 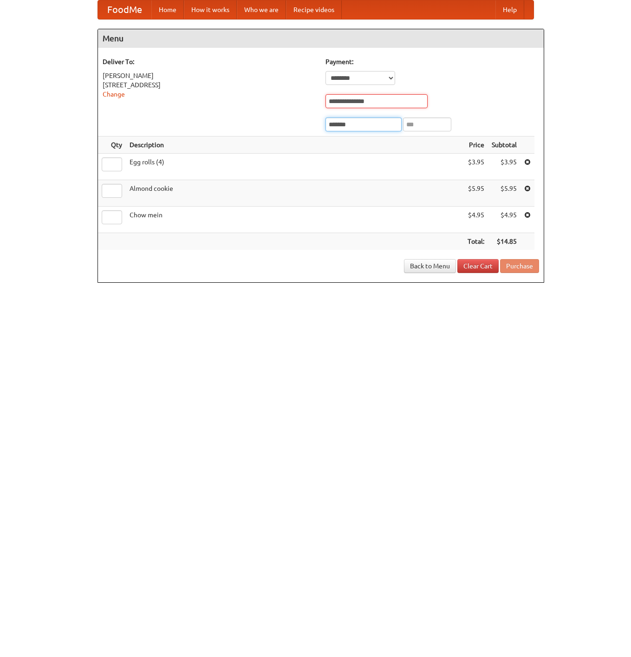 I want to click on a: Change, so click(x=114, y=94).